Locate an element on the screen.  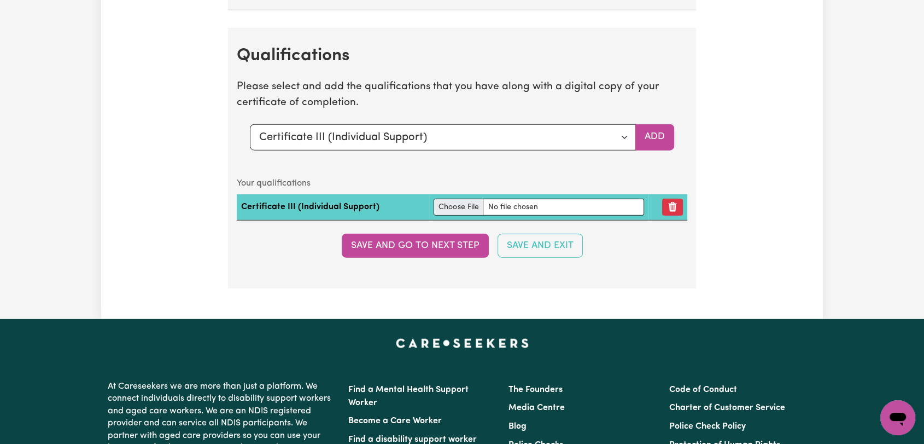
button: Add selected qualification is located at coordinates (655, 137).